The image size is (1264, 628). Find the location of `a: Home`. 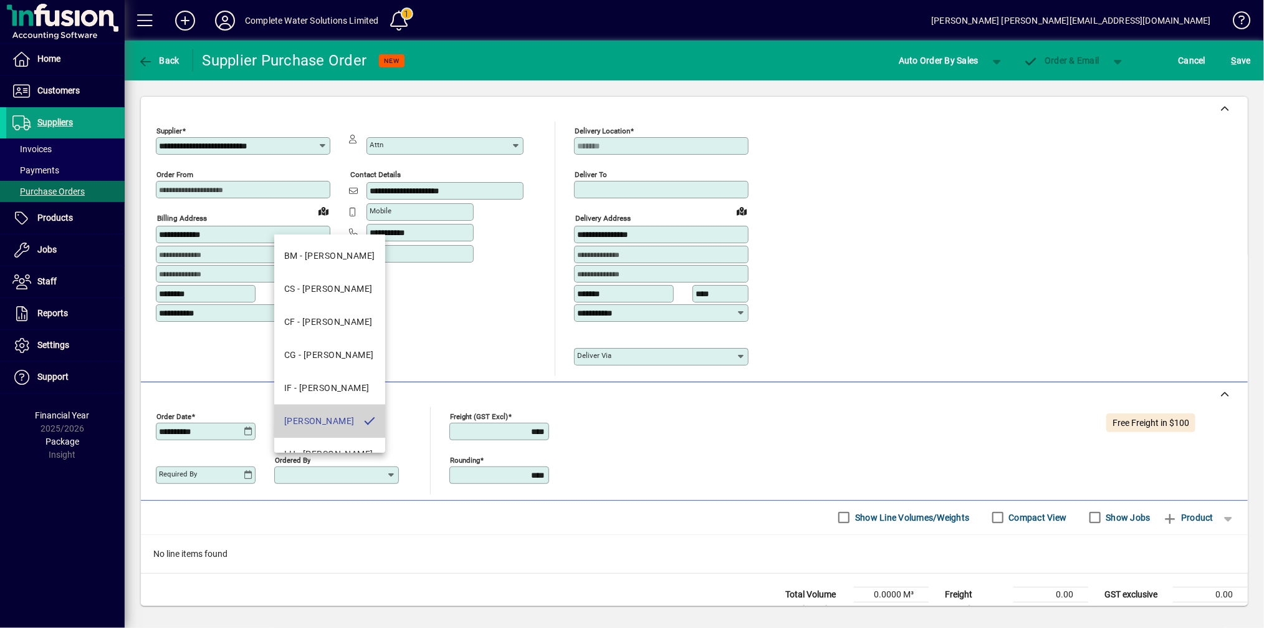

a: Home is located at coordinates (65, 59).